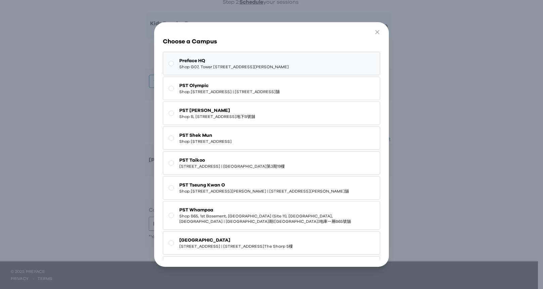 The image size is (543, 289). Describe the element at coordinates (271, 42) in the screenshot. I see `h3: Choose a Campus` at that location.